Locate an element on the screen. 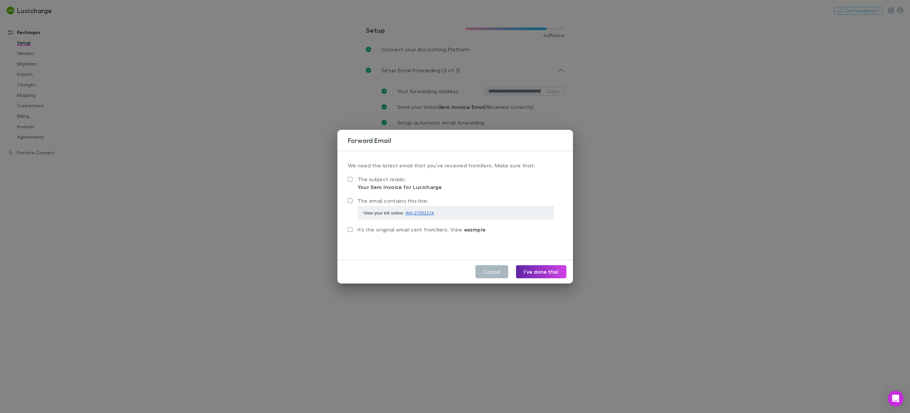 Image resolution: width=910 pixels, height=413 pixels. h3: Forward Email is located at coordinates (461, 140).